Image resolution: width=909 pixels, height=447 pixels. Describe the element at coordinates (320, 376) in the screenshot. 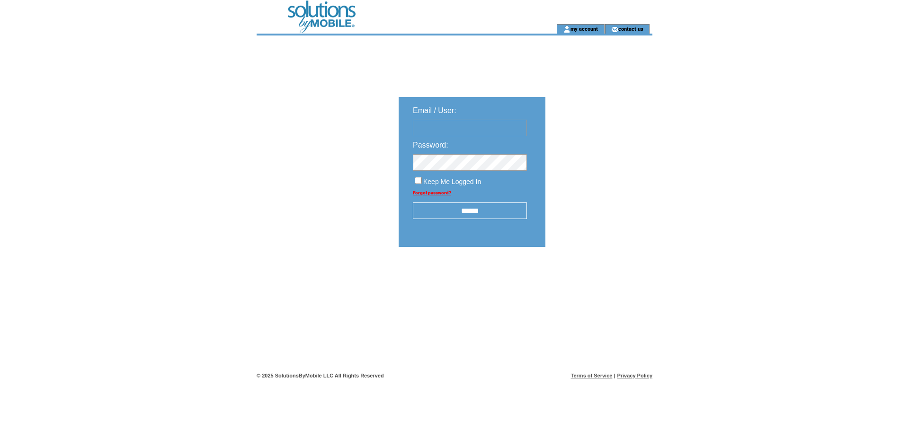

I see `span: © 2025 SolutionsByMobile LLC All Rights Reserved` at that location.